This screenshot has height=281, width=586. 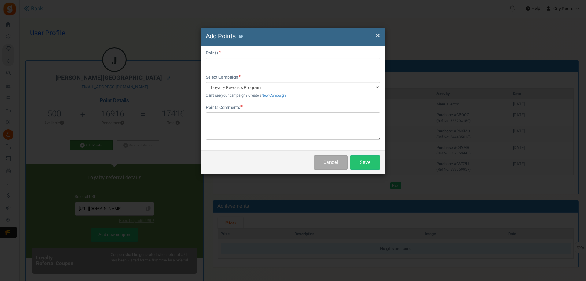 I want to click on button: Save, so click(x=365, y=162).